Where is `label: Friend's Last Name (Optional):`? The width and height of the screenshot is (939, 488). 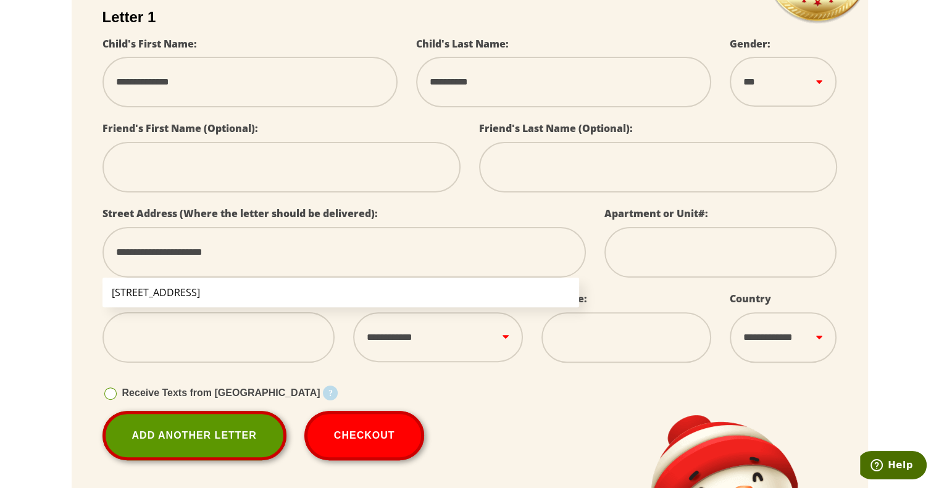
label: Friend's Last Name (Optional): is located at coordinates (556, 128).